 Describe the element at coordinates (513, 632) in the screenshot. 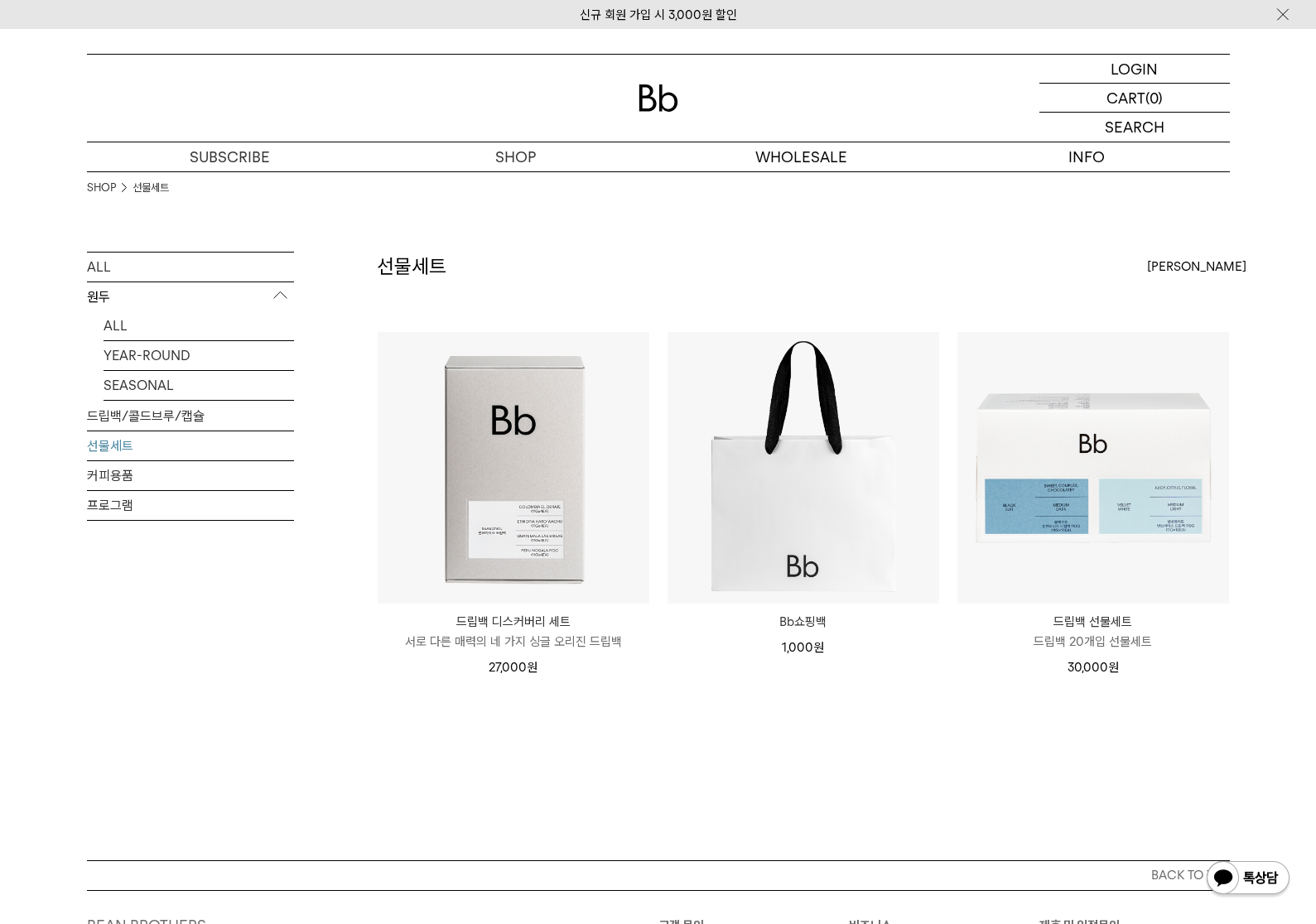

I see `a: 드립백 디스커버리 세트 서로 다른 매력의 네 가지 싱글 오리진 드립백` at that location.